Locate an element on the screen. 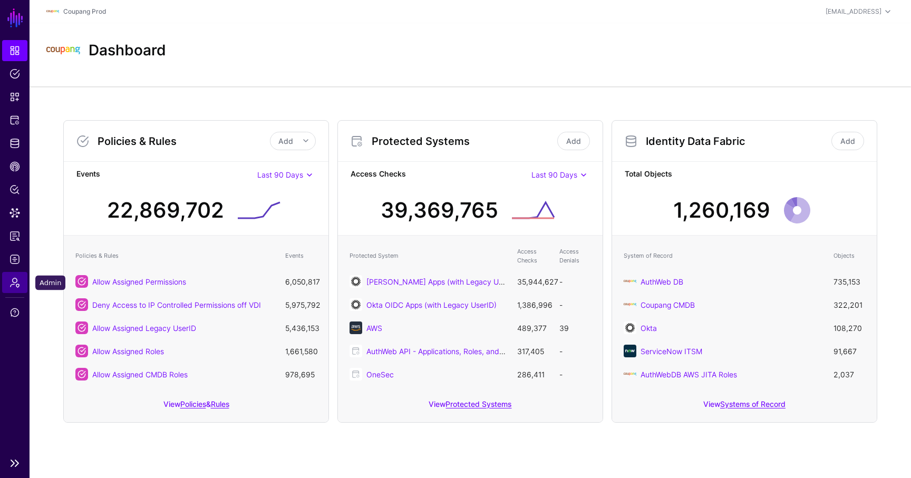  strong: Total Objects is located at coordinates (744, 175).